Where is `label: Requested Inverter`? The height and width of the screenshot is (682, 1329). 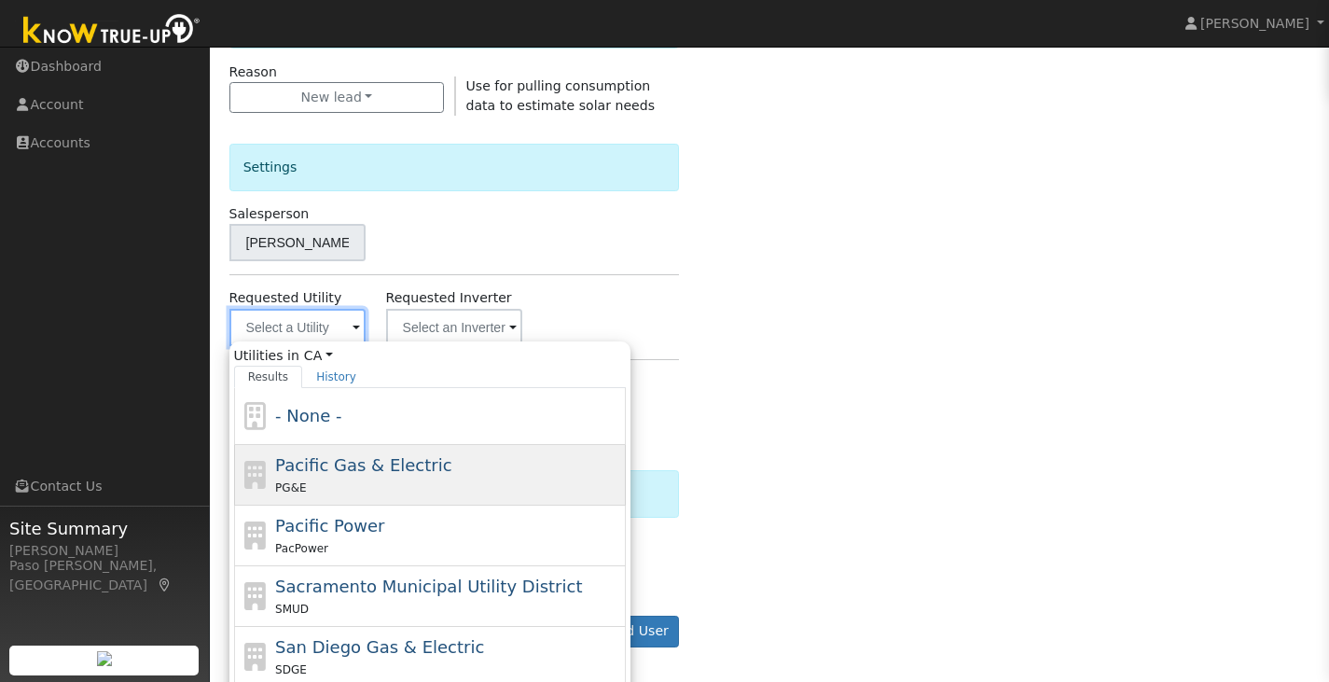
label: Requested Inverter is located at coordinates (449, 298).